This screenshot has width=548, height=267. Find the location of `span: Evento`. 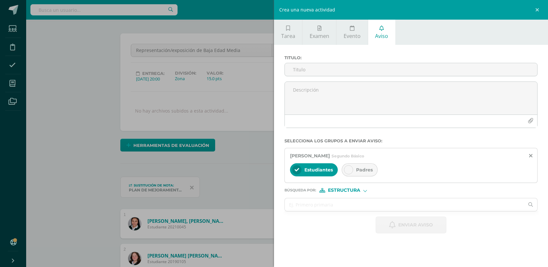

span: Evento is located at coordinates (352, 36).